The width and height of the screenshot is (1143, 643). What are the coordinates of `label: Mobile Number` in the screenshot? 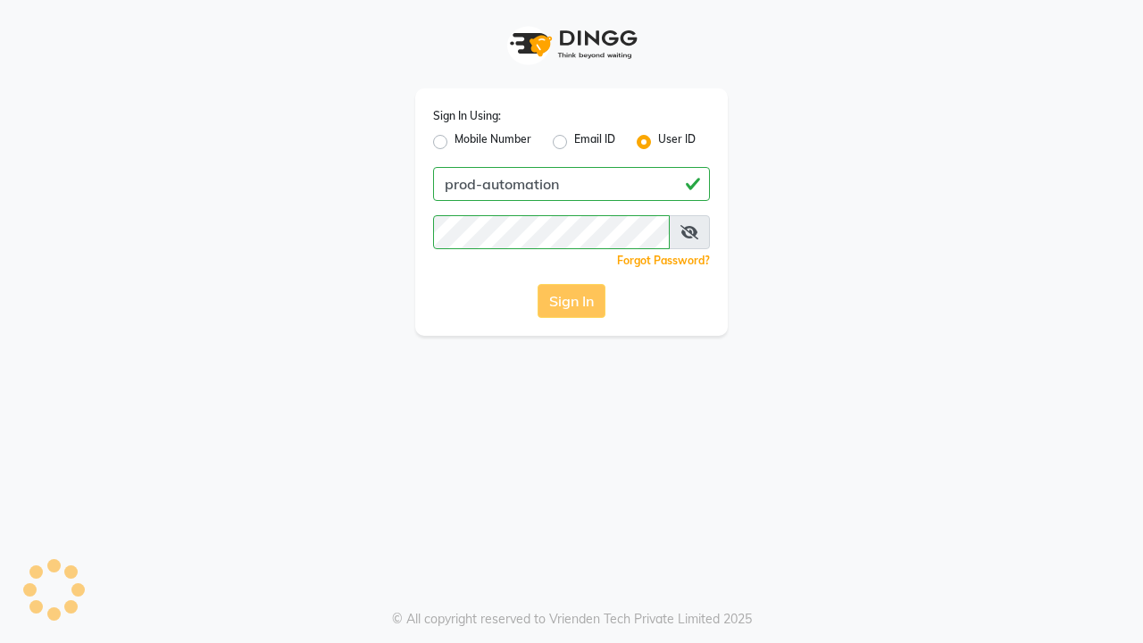 It's located at (493, 142).